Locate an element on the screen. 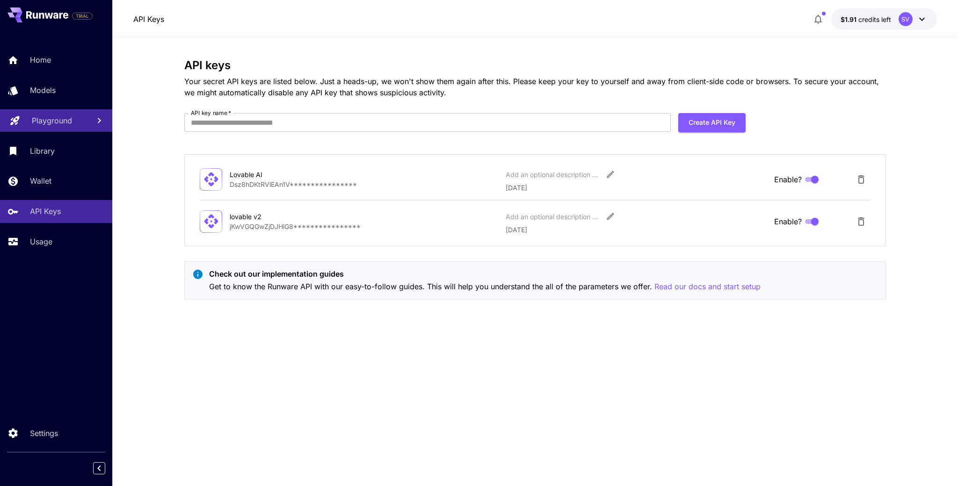 This screenshot has height=486, width=958. p: Read our docs and start setup is located at coordinates (707, 287).